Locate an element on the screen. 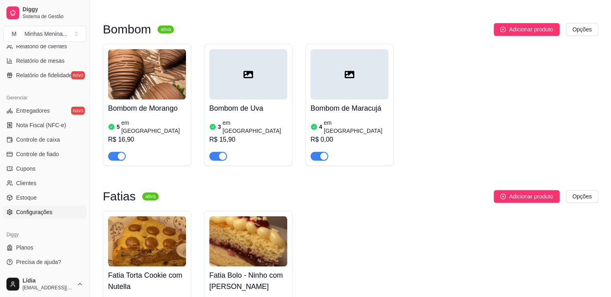 The height and width of the screenshot is (297, 611). span: Controle de caixa is located at coordinates (38, 139).